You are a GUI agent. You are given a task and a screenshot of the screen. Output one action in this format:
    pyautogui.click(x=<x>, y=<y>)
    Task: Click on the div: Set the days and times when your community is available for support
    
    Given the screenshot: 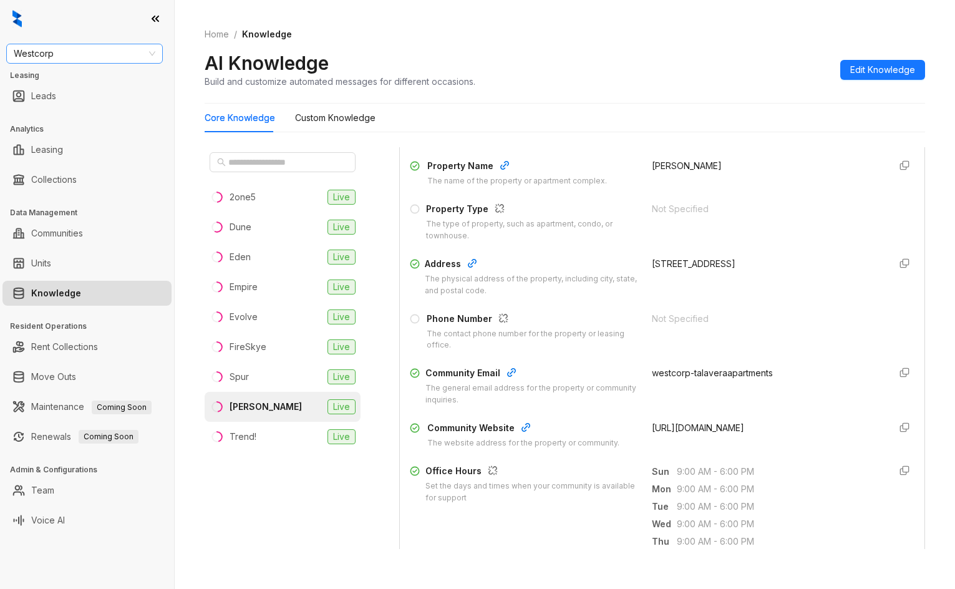 What is the action you would take?
    pyautogui.click(x=532, y=492)
    